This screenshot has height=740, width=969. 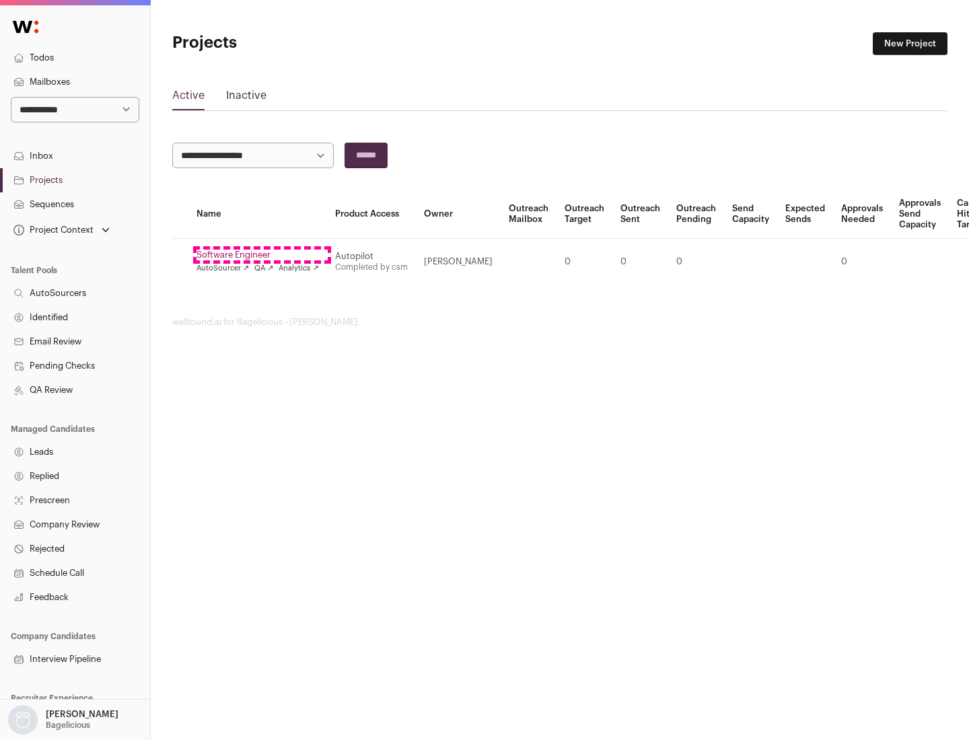 What do you see at coordinates (223, 269) in the screenshot?
I see `a: AutoSourcer ↗` at bounding box center [223, 269].